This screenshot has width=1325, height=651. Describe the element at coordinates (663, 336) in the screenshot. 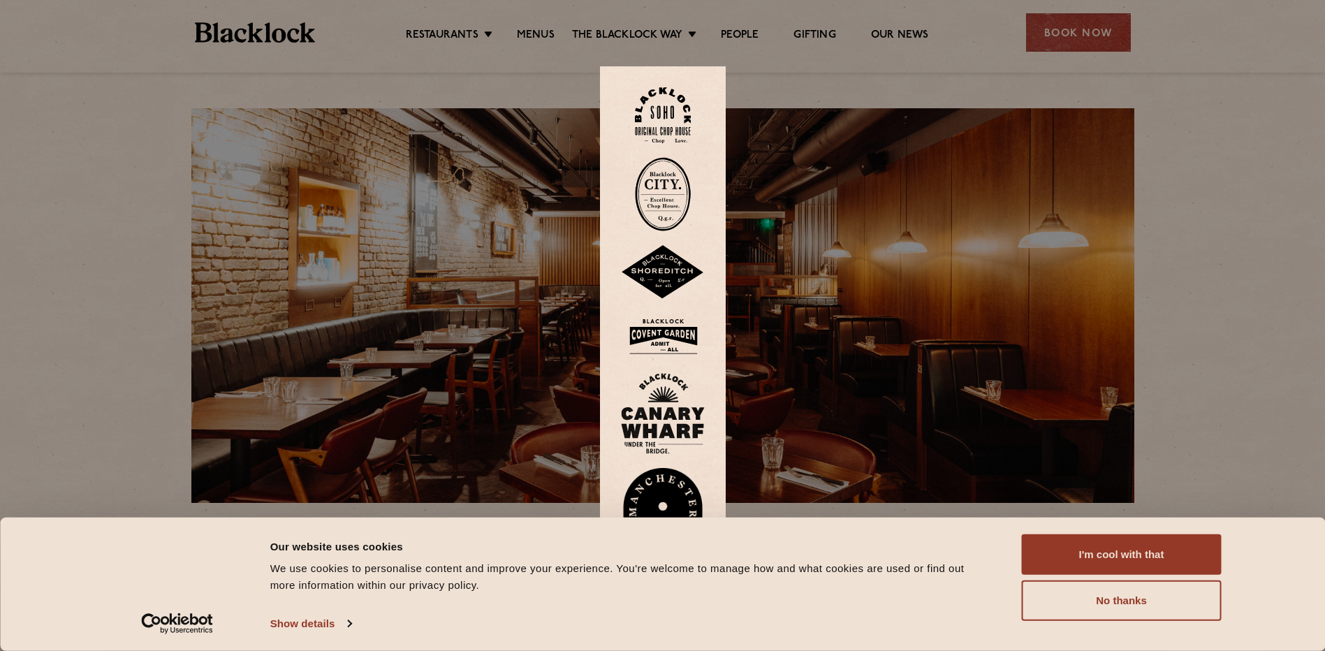

I see `img: BLA_1470_CoventGarden_Website_Solid.svg` at that location.